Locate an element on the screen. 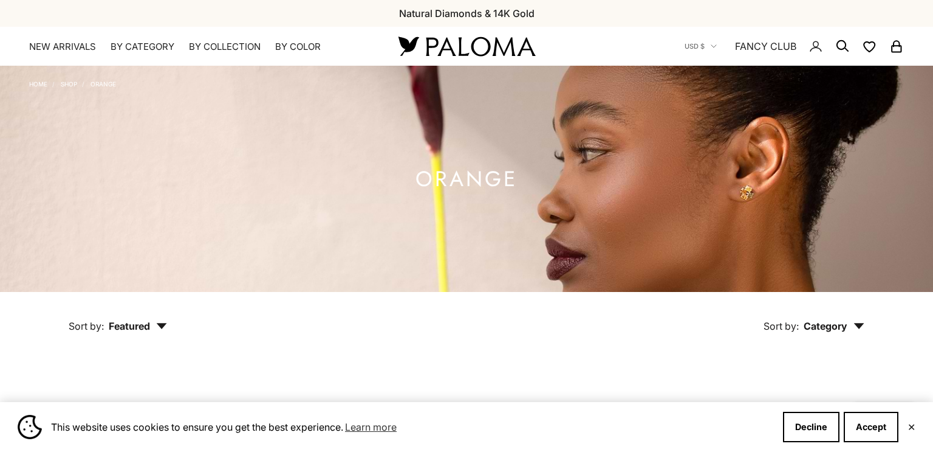 The image size is (933, 452). nav: Breadcrumb is located at coordinates (72, 83).